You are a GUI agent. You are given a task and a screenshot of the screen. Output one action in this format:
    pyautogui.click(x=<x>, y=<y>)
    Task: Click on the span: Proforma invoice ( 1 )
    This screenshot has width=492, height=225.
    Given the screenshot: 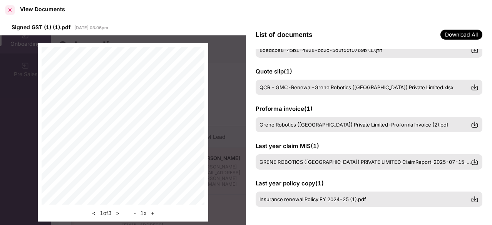 What is the action you would take?
    pyautogui.click(x=284, y=108)
    